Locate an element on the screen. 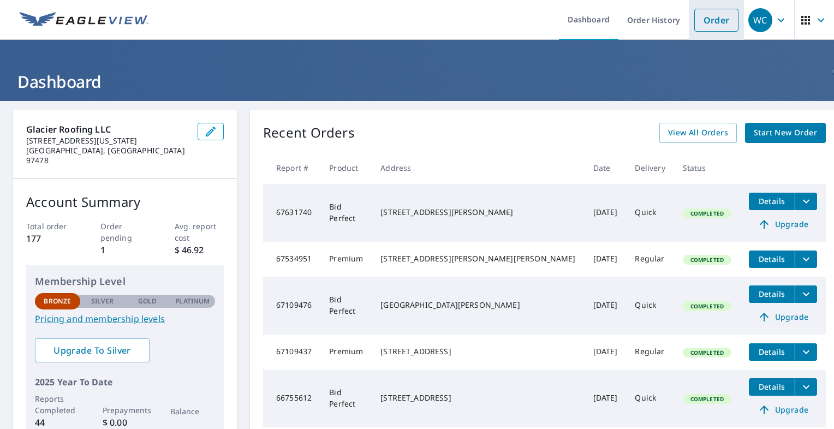  button: filesDropdownBtn-66755612 is located at coordinates (805, 387).